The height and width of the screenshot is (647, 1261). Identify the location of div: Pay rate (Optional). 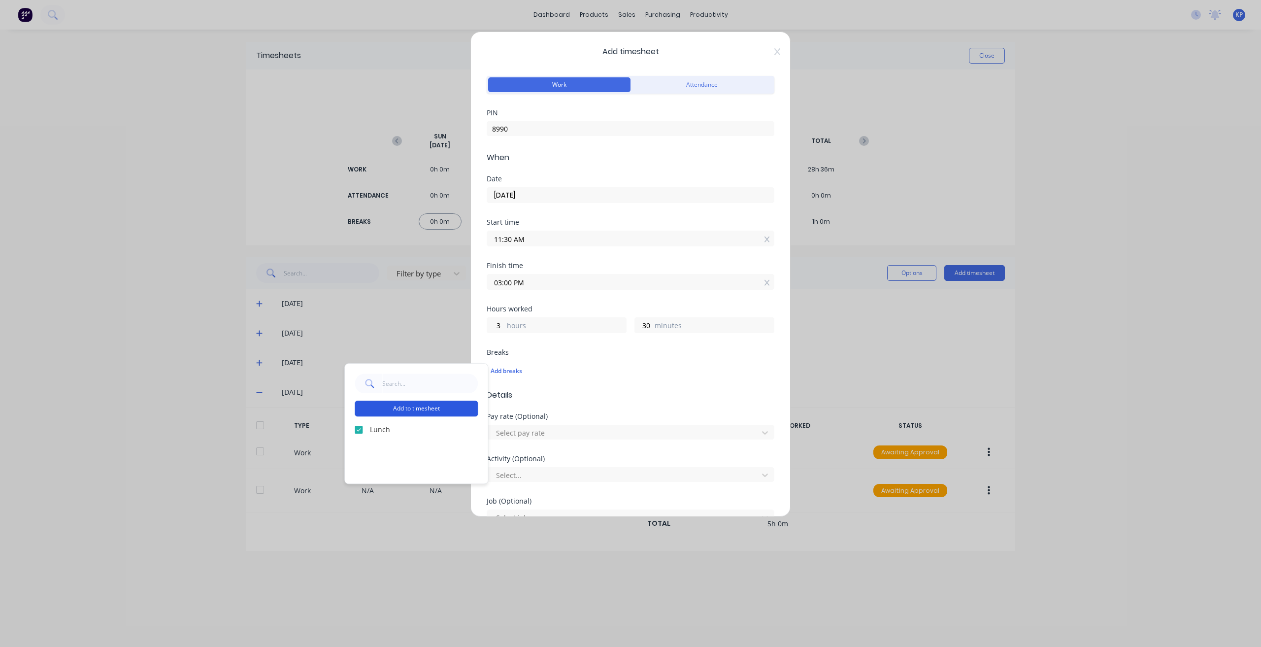
(631, 416).